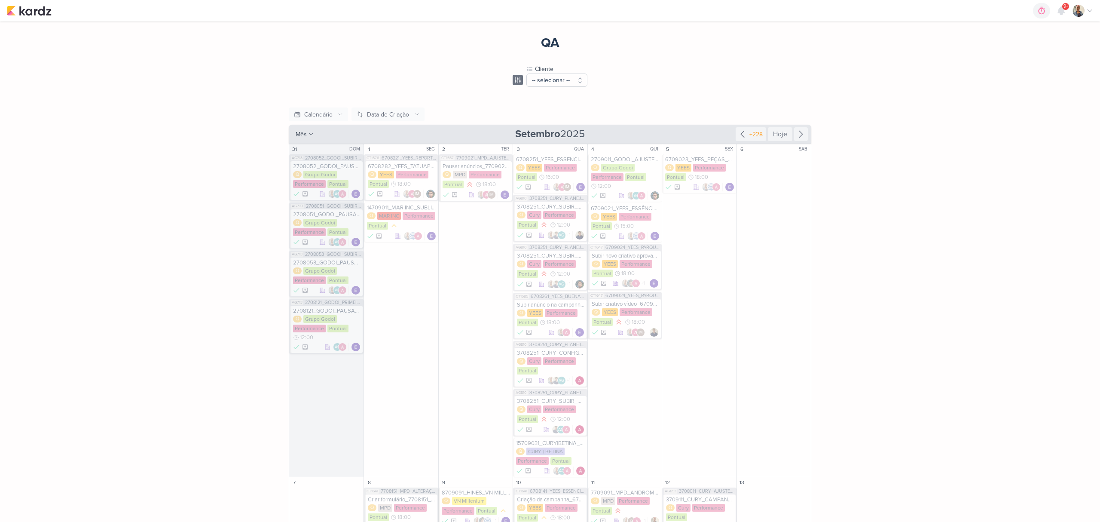 This screenshot has width=1100, height=522. What do you see at coordinates (633, 247) in the screenshot?
I see `span: 6709024_YEES_PARQUE_BUENA_VISTA_NOVA_CAMPANHA_TEASER_META` at bounding box center [633, 247].